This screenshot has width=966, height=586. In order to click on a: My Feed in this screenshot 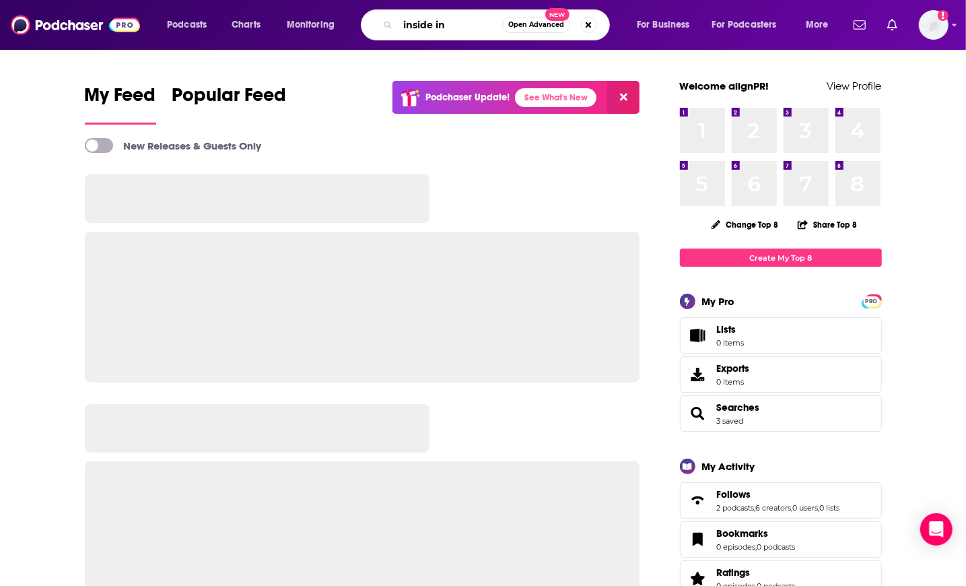, I will do `click(121, 104)`.